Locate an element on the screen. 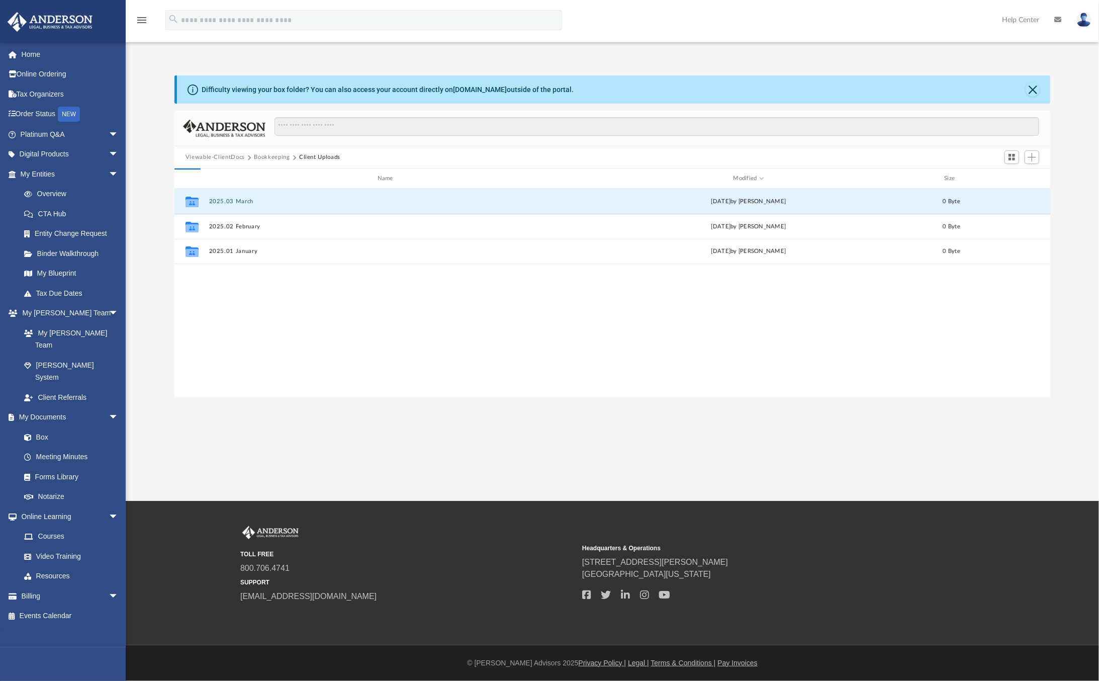 Image resolution: width=1099 pixels, height=681 pixels. a: Tax Due Dates is located at coordinates (74, 293).